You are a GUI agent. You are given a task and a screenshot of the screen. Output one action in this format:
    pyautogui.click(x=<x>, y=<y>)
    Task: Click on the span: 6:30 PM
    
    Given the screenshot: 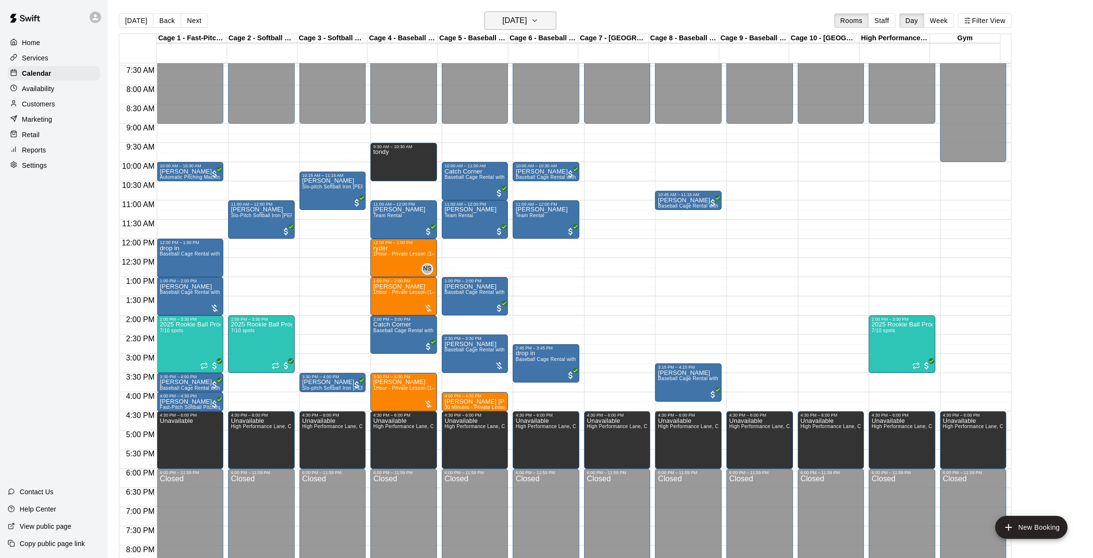 What is the action you would take?
    pyautogui.click(x=140, y=492)
    